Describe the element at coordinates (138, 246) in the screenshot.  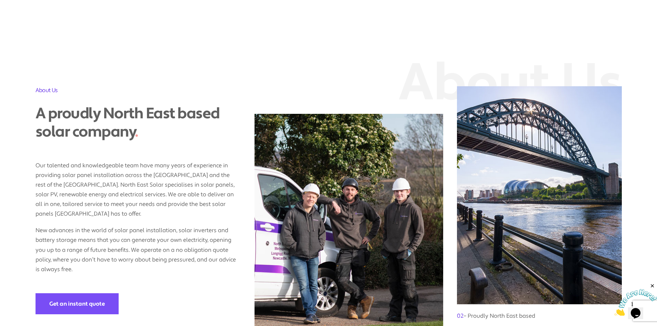
I see `p: New advances in the world of solar panel installation, solar inverters and battery storage means ...` at that location.